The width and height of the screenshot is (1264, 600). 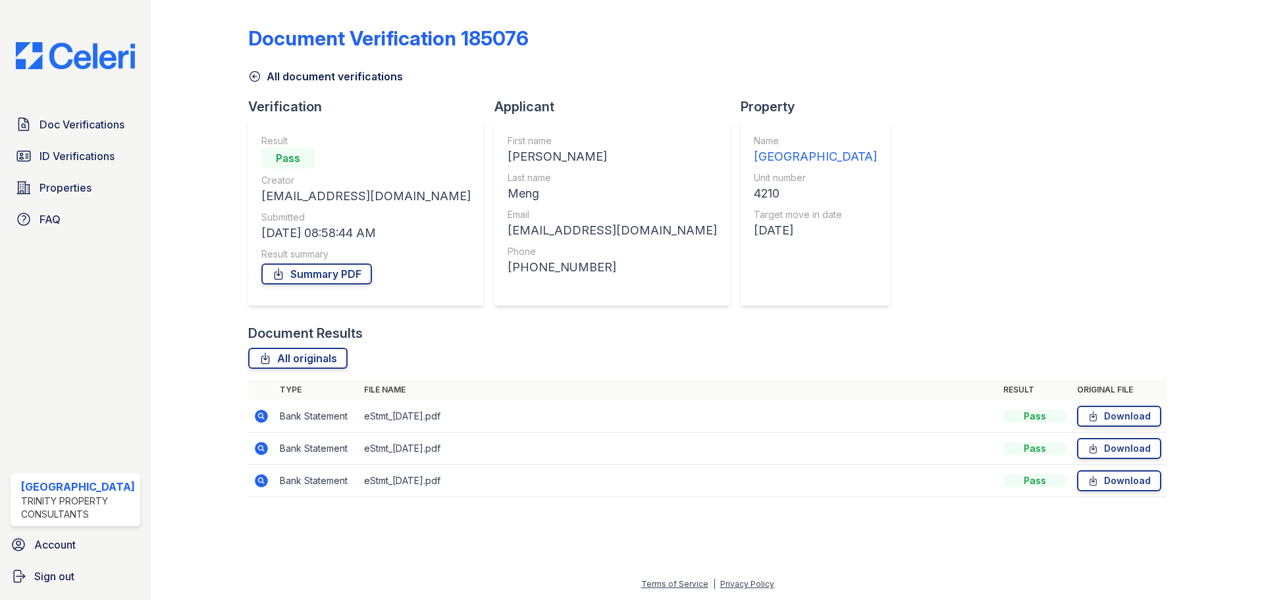 What do you see at coordinates (612, 141) in the screenshot?
I see `div: First name` at bounding box center [612, 141].